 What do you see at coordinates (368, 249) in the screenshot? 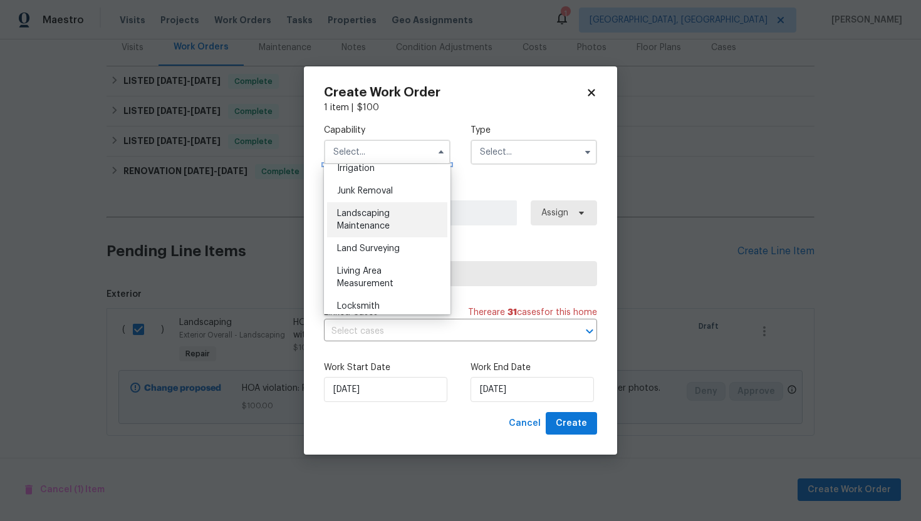
I see `span: Land Surveying` at bounding box center [368, 249].